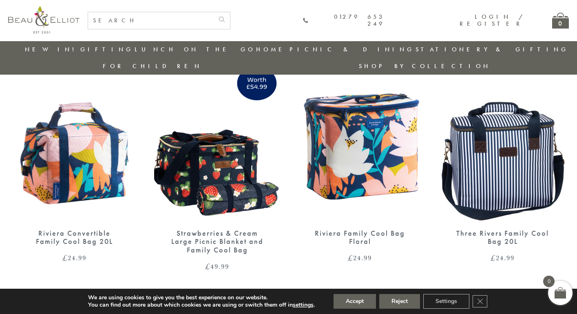 The width and height of the screenshot is (577, 314). I want to click on a: Riviera Family Cool Bag Floral Riviera Family Cool Bag Floral £24.99, so click(360, 160).